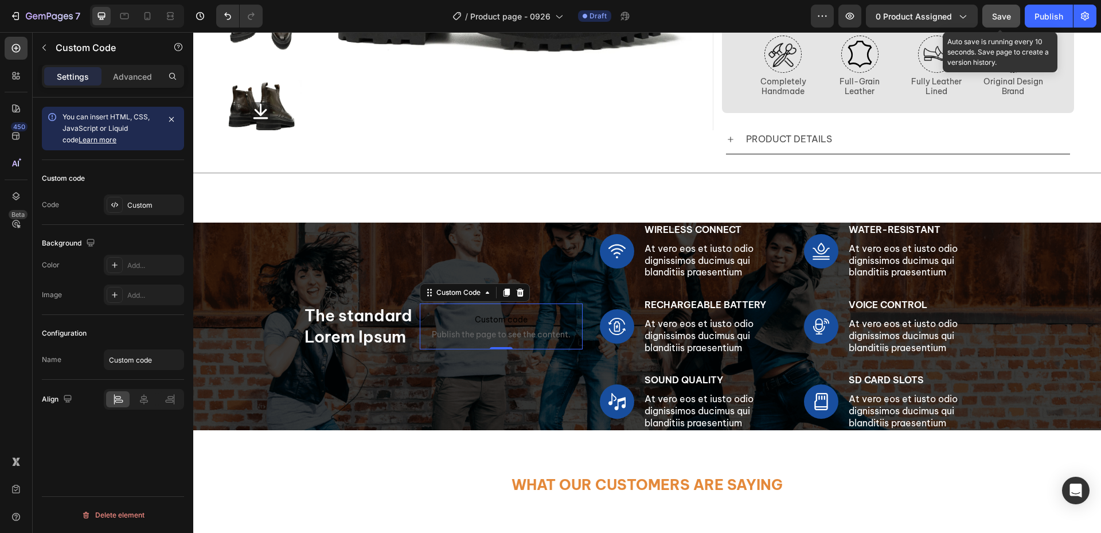 The width and height of the screenshot is (1101, 533). I want to click on div: Code, so click(50, 205).